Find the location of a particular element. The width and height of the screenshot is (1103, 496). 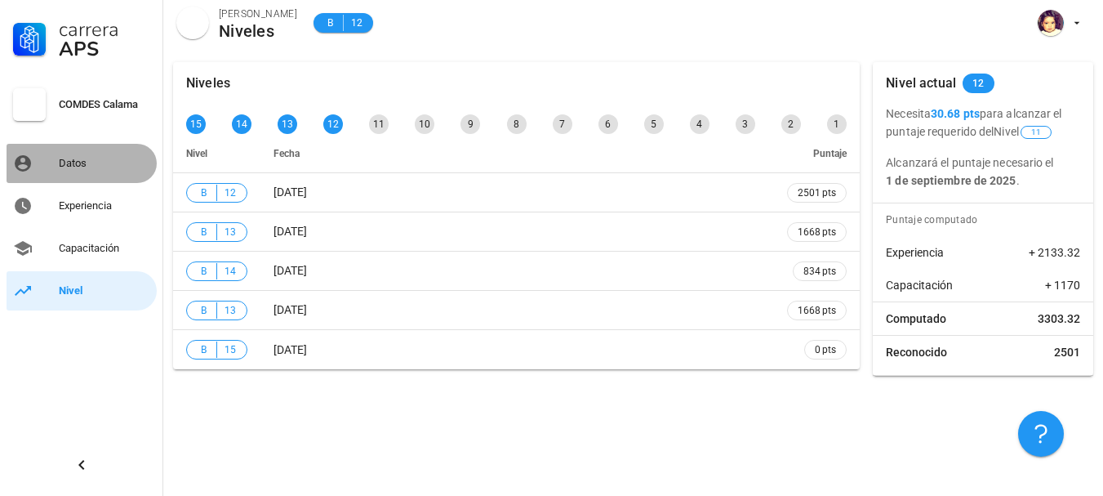

span: 14 is located at coordinates (230, 271).